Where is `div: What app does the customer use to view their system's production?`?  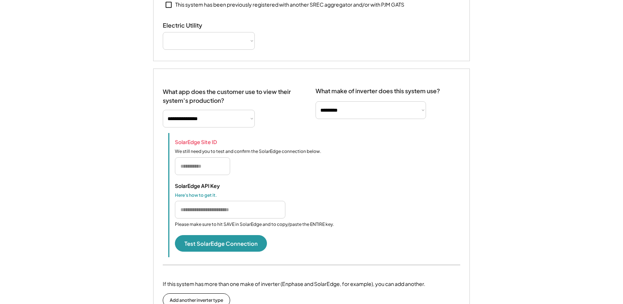
div: What app does the customer use to view their system's production? is located at coordinates (232, 92).